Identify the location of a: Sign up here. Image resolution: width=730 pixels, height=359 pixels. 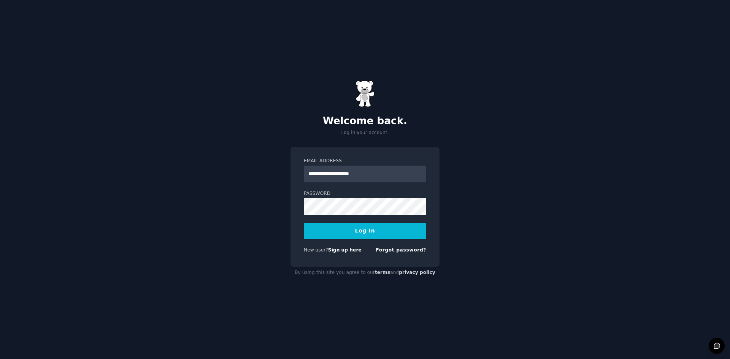
(345, 250).